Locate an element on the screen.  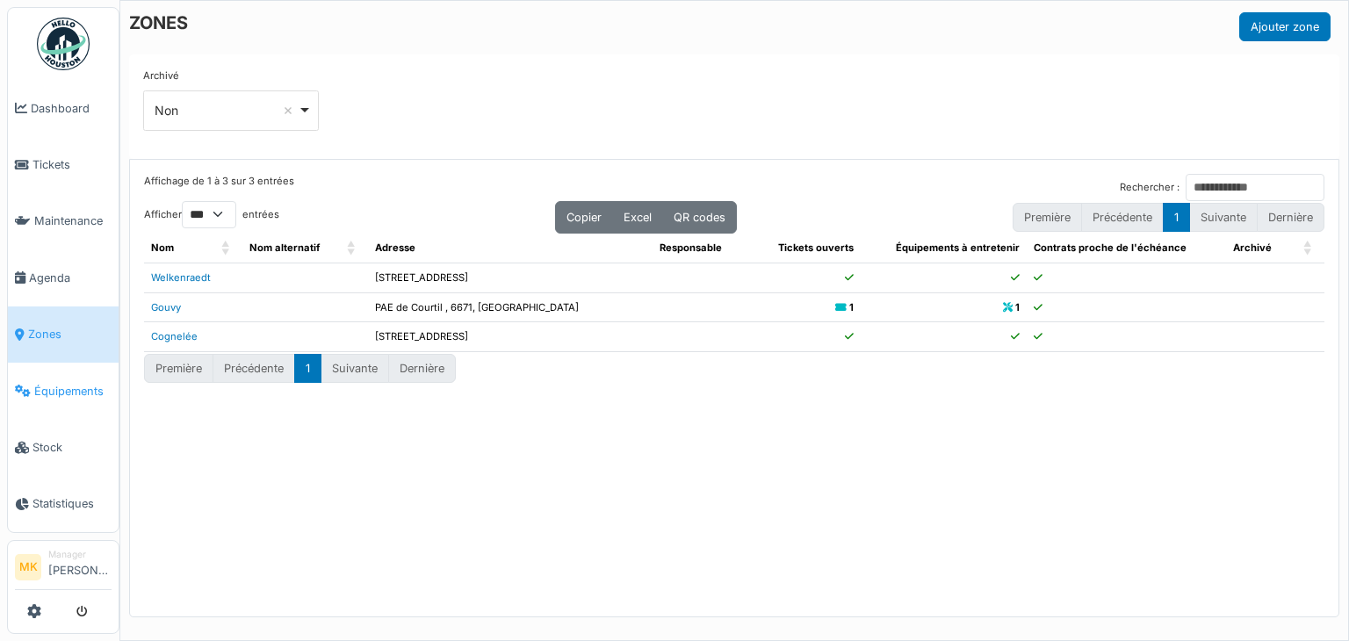
button: QR codes is located at coordinates (699, 217).